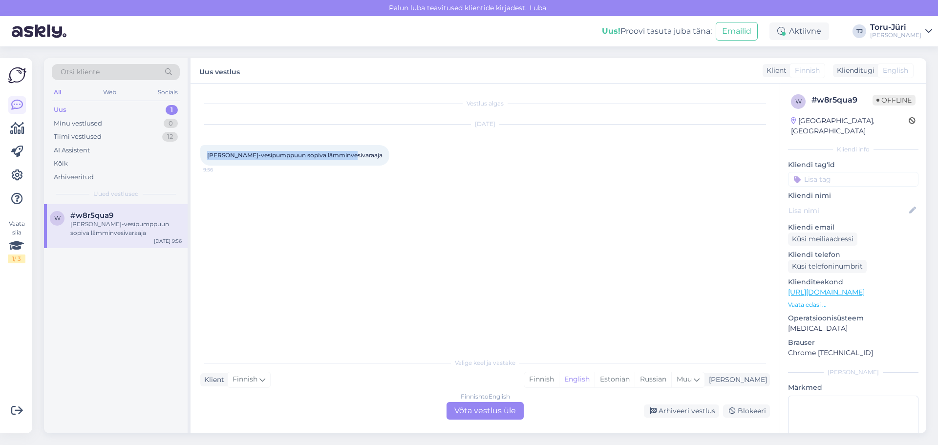  I want to click on div: English, so click(577, 380).